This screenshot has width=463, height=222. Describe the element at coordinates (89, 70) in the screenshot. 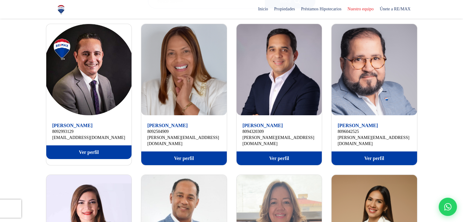

I see `img: Abrahan Batista` at that location.